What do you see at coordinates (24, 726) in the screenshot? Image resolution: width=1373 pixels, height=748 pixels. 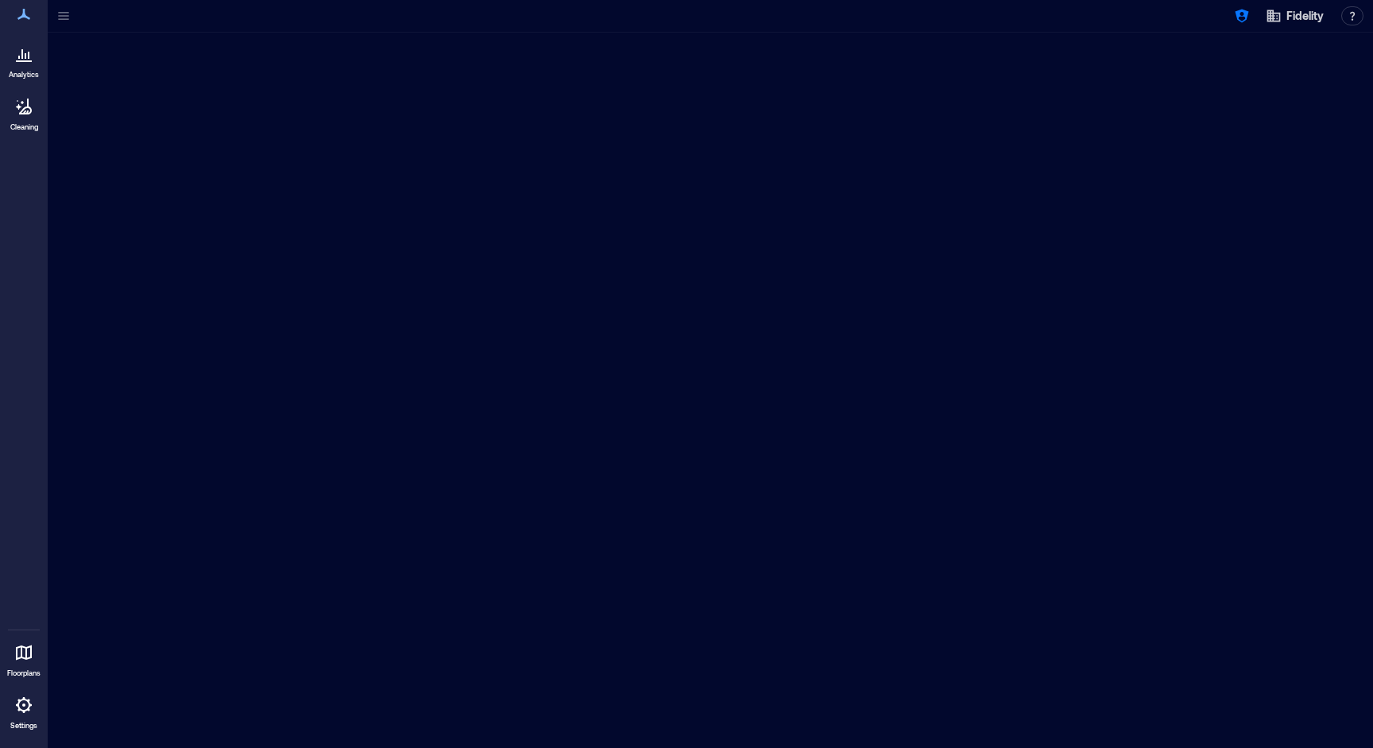 I see `p: Settings` at bounding box center [24, 726].